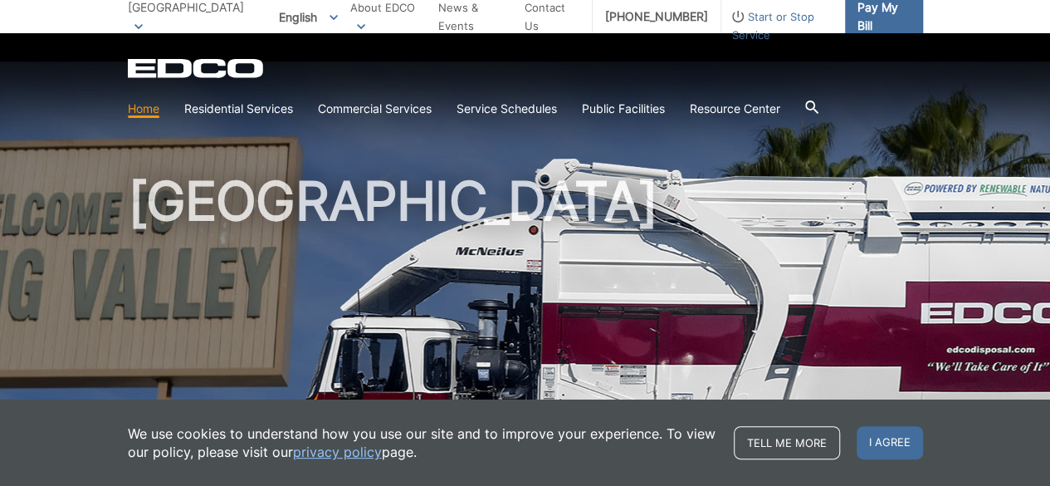 This screenshot has width=1050, height=486. What do you see at coordinates (506, 109) in the screenshot?
I see `a: Service Schedules` at bounding box center [506, 109].